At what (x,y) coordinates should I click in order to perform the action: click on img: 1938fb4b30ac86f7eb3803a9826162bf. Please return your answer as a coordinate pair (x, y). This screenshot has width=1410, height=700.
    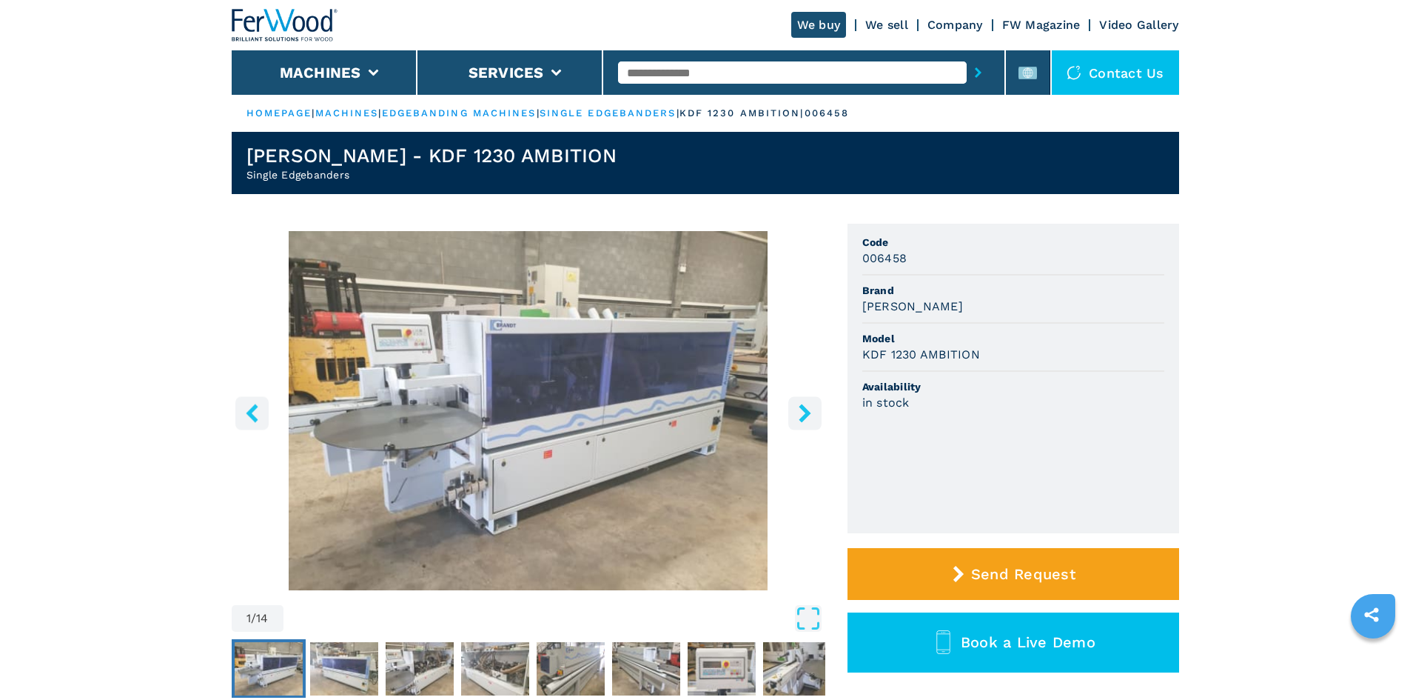
    Looking at the image, I should click on (344, 668).